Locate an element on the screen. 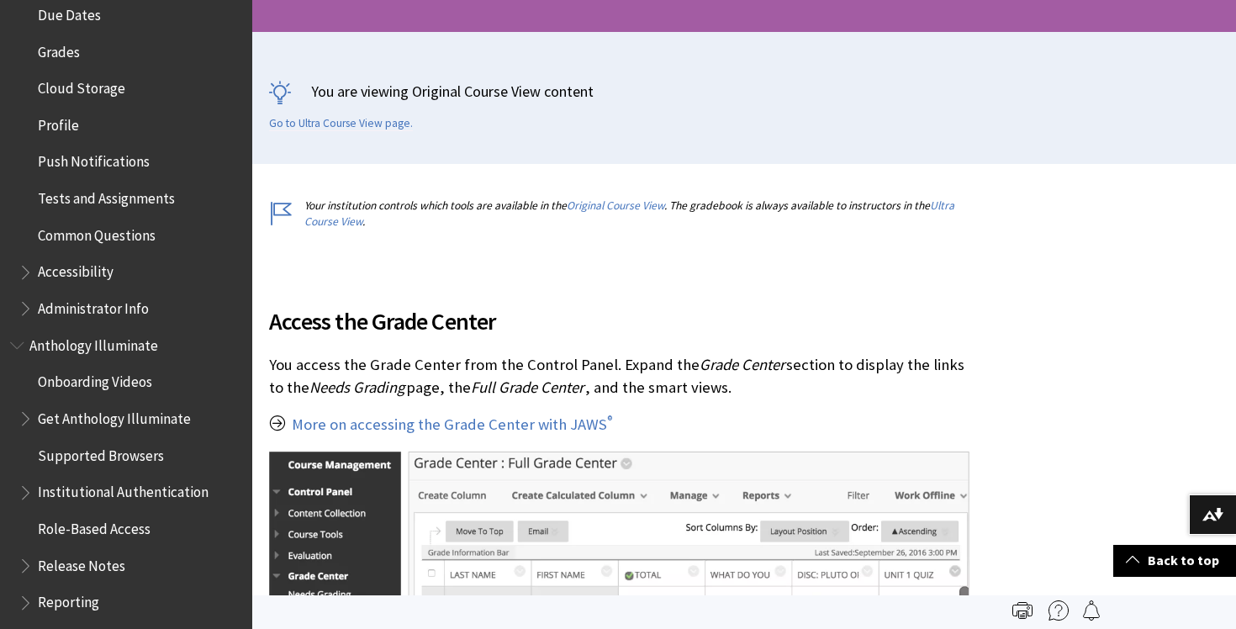 The image size is (1236, 629). span: Institutional Authentication is located at coordinates (123, 489).